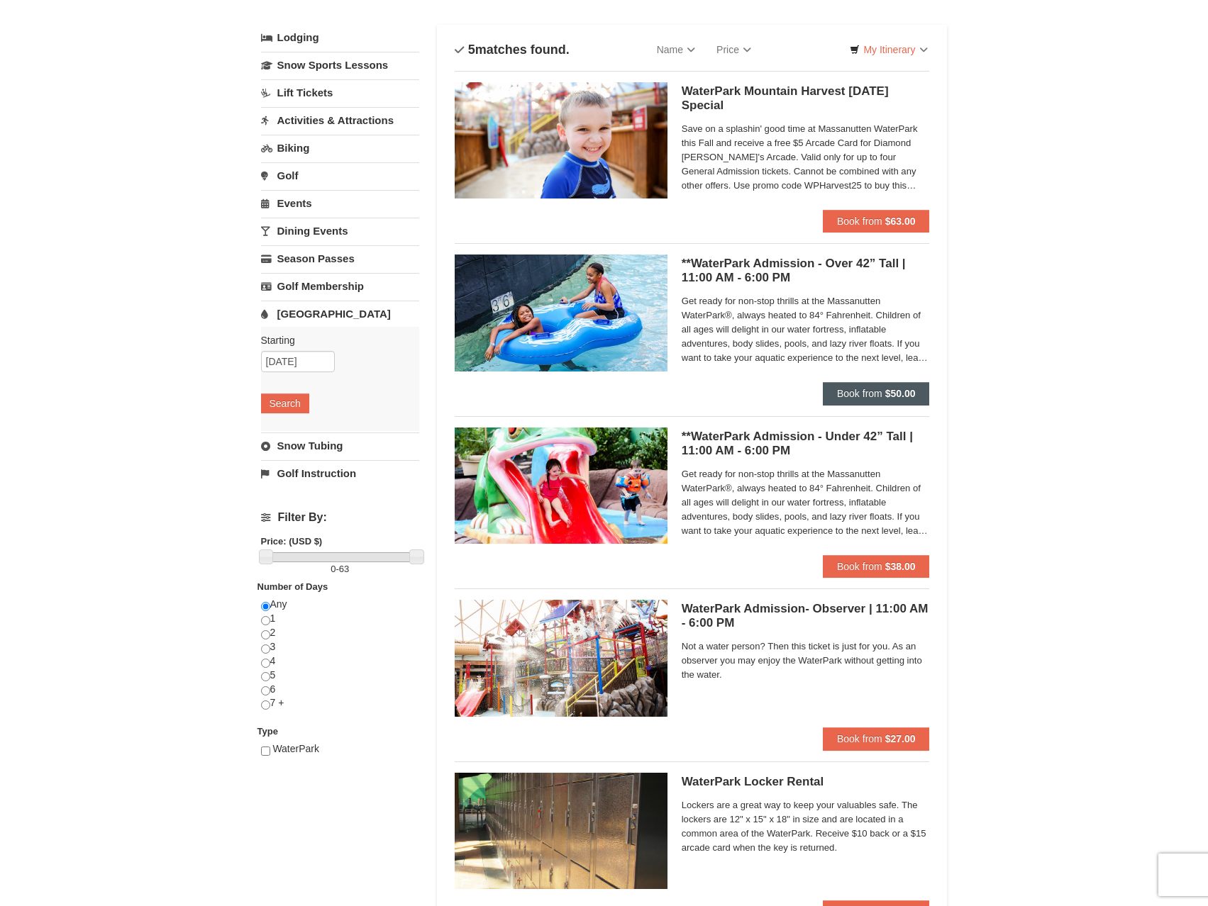 Image resolution: width=1208 pixels, height=906 pixels. Describe the element at coordinates (806, 782) in the screenshot. I see `h5: WaterPark Locker Rental` at that location.